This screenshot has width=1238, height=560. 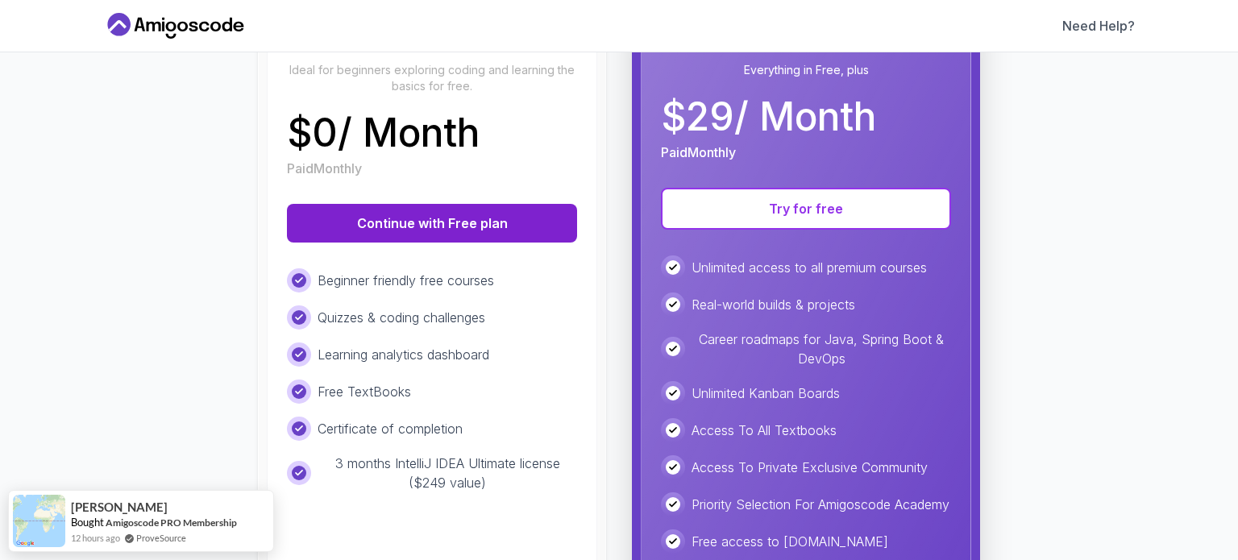 What do you see at coordinates (809, 268) in the screenshot?
I see `p: Unlimited access to all premium courses` at bounding box center [809, 268].